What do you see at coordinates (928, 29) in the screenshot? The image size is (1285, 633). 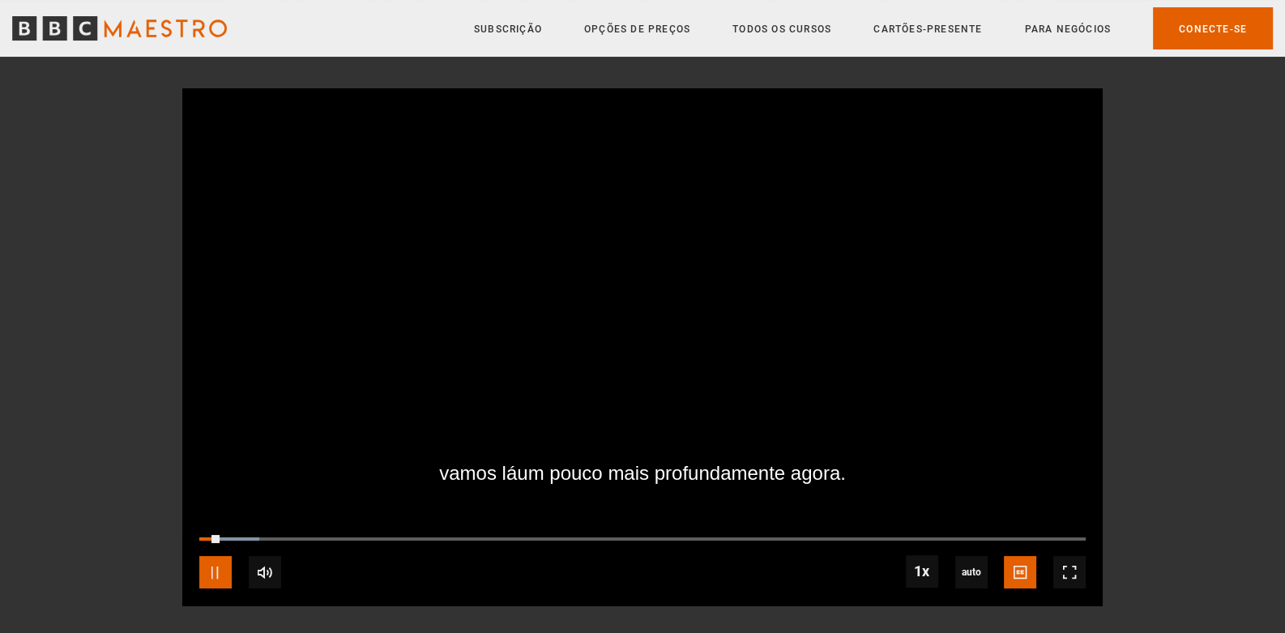 I see `a: Cartões-presente` at bounding box center [928, 29].